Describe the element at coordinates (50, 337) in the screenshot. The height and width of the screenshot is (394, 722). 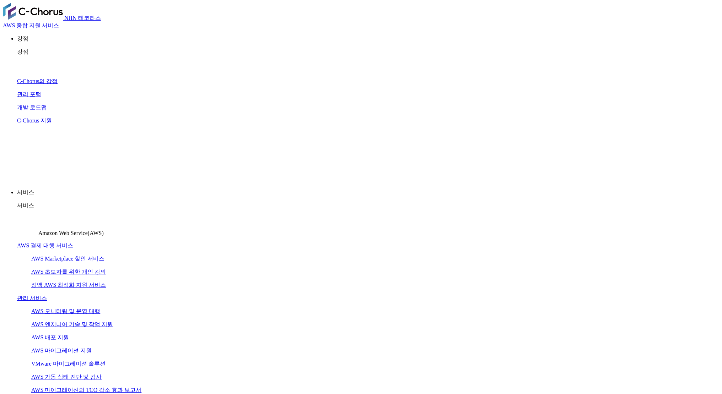
I see `font: AWS 배포 지원` at that location.